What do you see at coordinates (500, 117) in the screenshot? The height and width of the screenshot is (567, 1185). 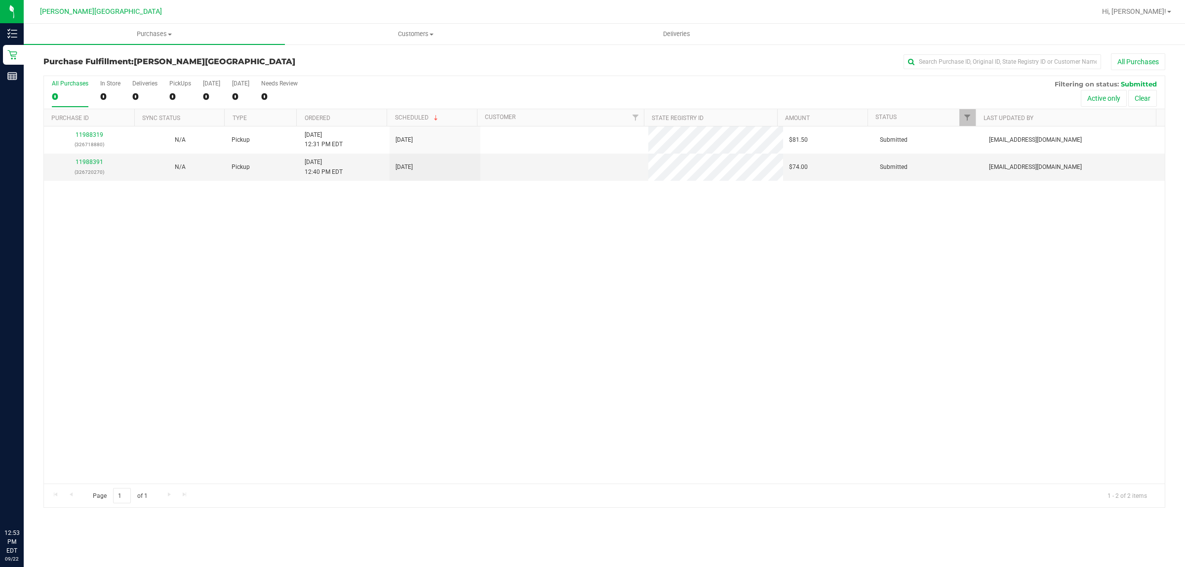 I see `a: Customer` at bounding box center [500, 117].